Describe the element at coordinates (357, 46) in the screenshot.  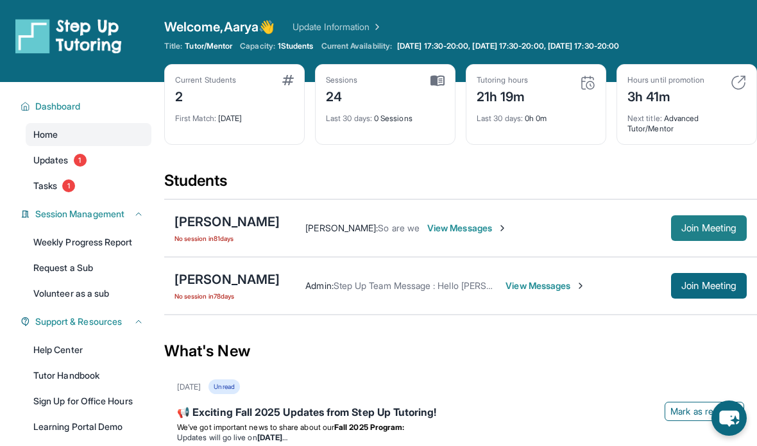
I see `span: Current Availability:` at that location.